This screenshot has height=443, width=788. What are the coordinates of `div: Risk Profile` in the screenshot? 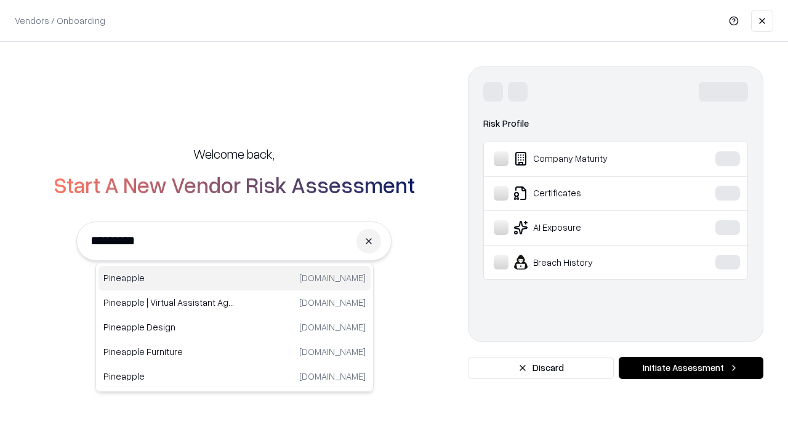 It's located at (615, 124).